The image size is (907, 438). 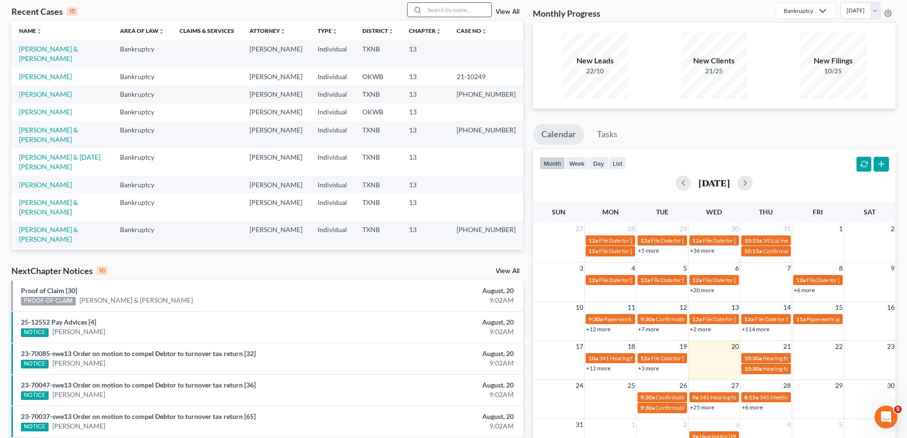 I want to click on a: 23-70085-swe13 Order on motion to compel Debtor to turnover tax return [32], so click(x=138, y=353).